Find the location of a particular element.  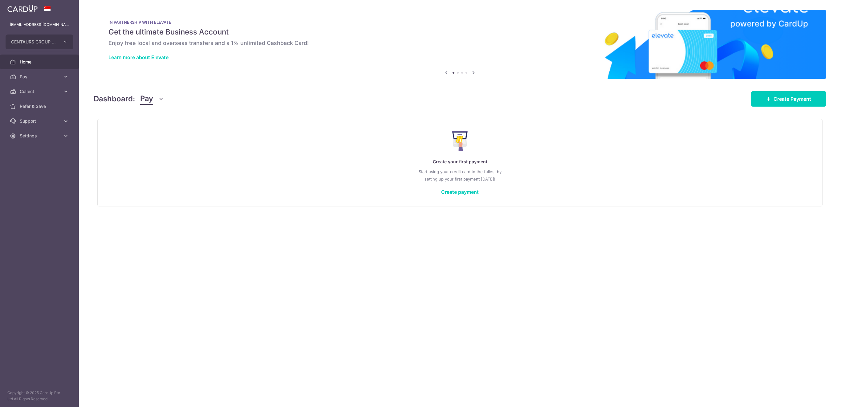

a: Create Payment is located at coordinates (789, 99).